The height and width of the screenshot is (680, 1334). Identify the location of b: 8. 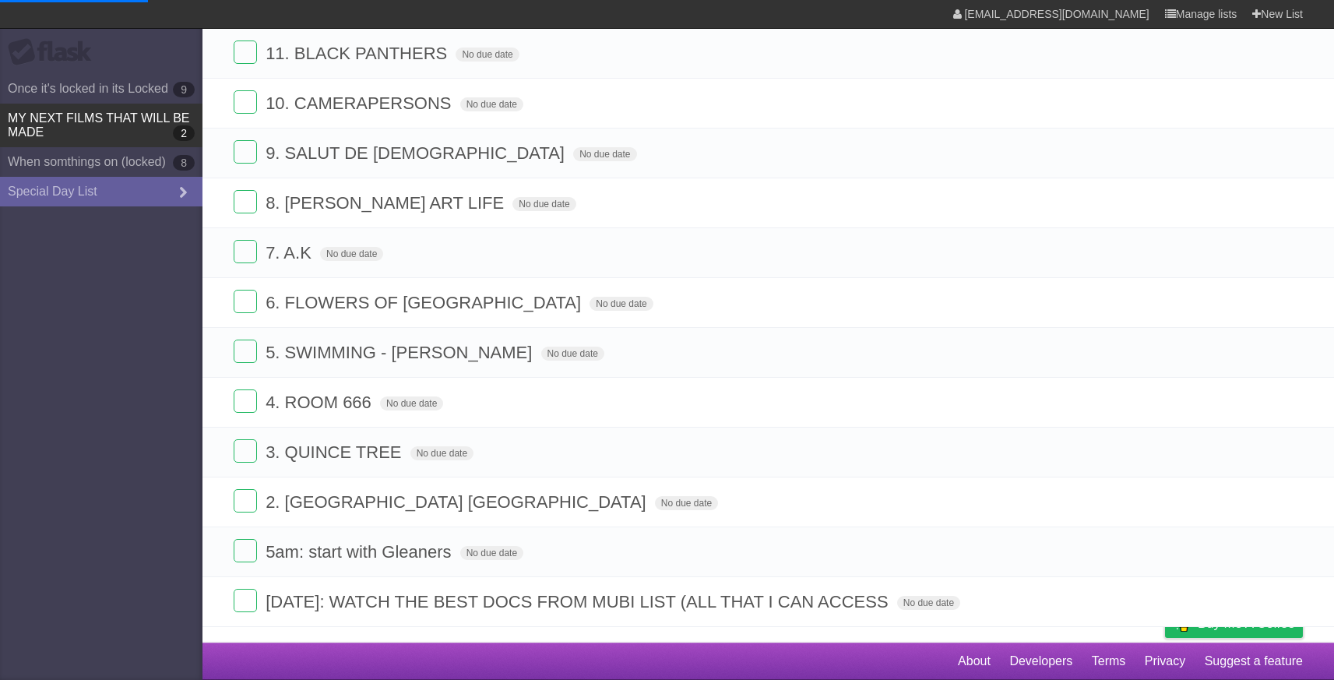
(184, 163).